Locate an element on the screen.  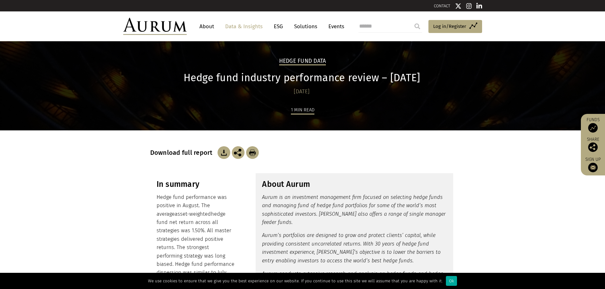
h3: About Aurum is located at coordinates (354, 184).